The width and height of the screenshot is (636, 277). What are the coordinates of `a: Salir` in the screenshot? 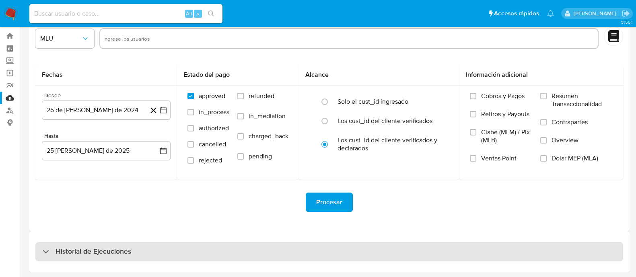 It's located at (625, 13).